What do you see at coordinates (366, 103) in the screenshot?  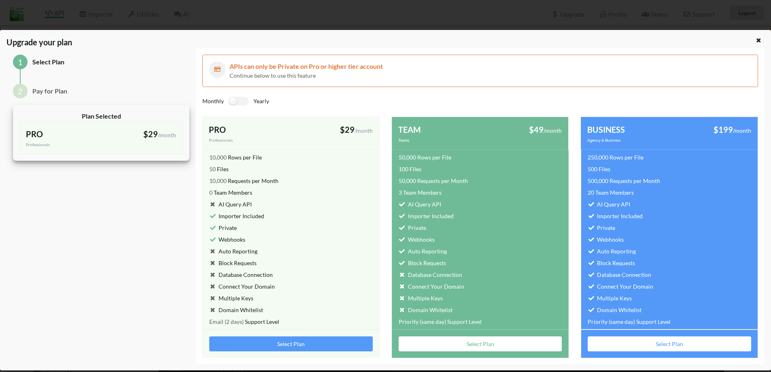 I see `div: Yearly` at bounding box center [366, 103].